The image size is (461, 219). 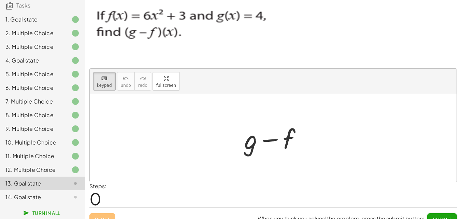 What do you see at coordinates (33, 129) in the screenshot?
I see `div: 9. Multiple Choice` at bounding box center [33, 129].